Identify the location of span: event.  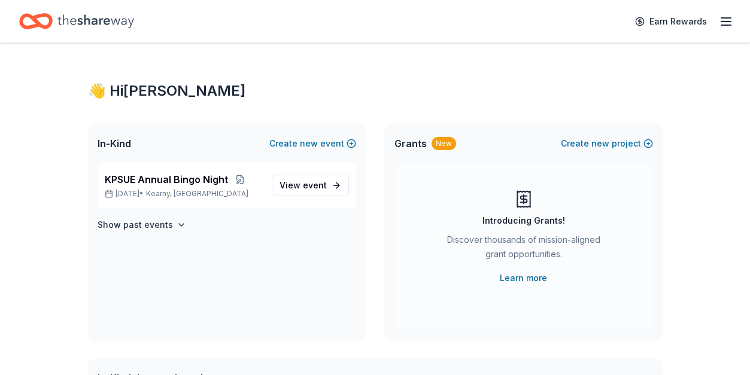
(315, 185).